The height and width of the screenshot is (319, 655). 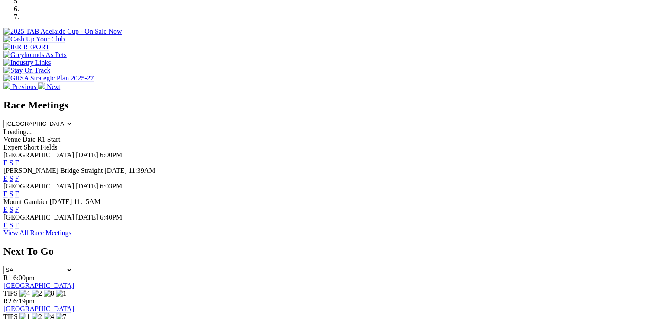 What do you see at coordinates (63, 32) in the screenshot?
I see `img: 2025 TAB Adelaide Cup - On Sale Now` at bounding box center [63, 32].